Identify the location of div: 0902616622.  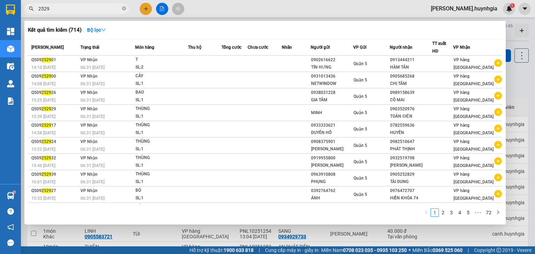
(332, 60).